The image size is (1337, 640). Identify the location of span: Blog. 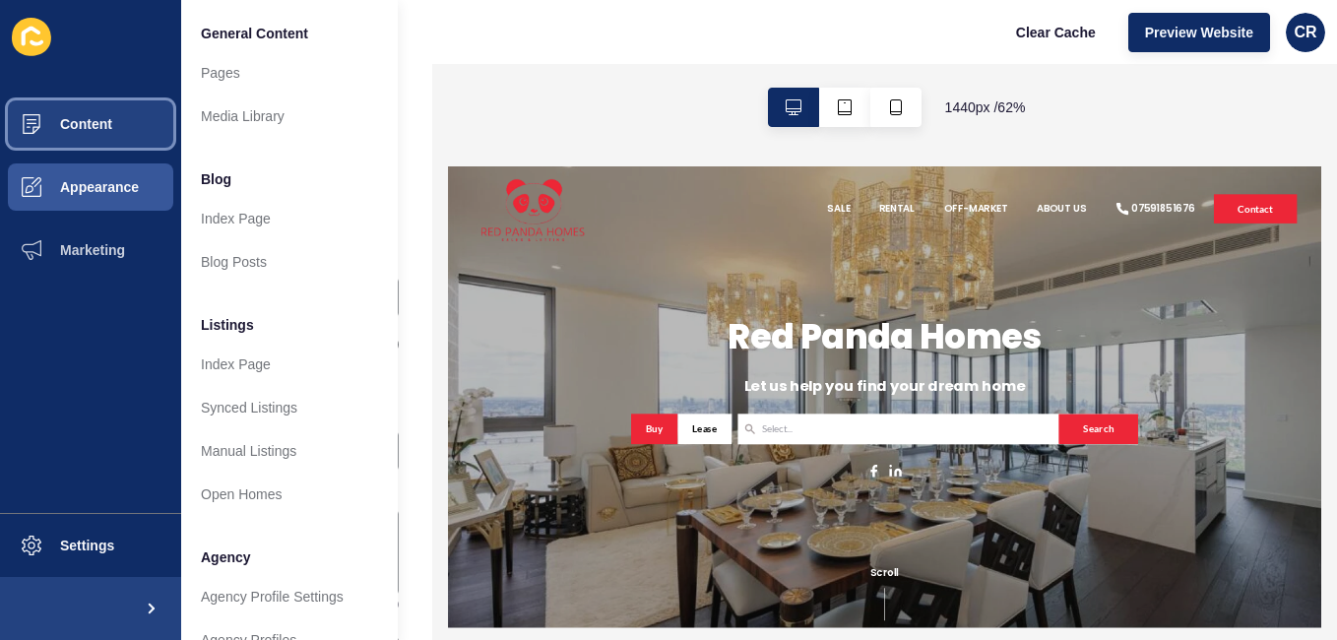
(216, 179).